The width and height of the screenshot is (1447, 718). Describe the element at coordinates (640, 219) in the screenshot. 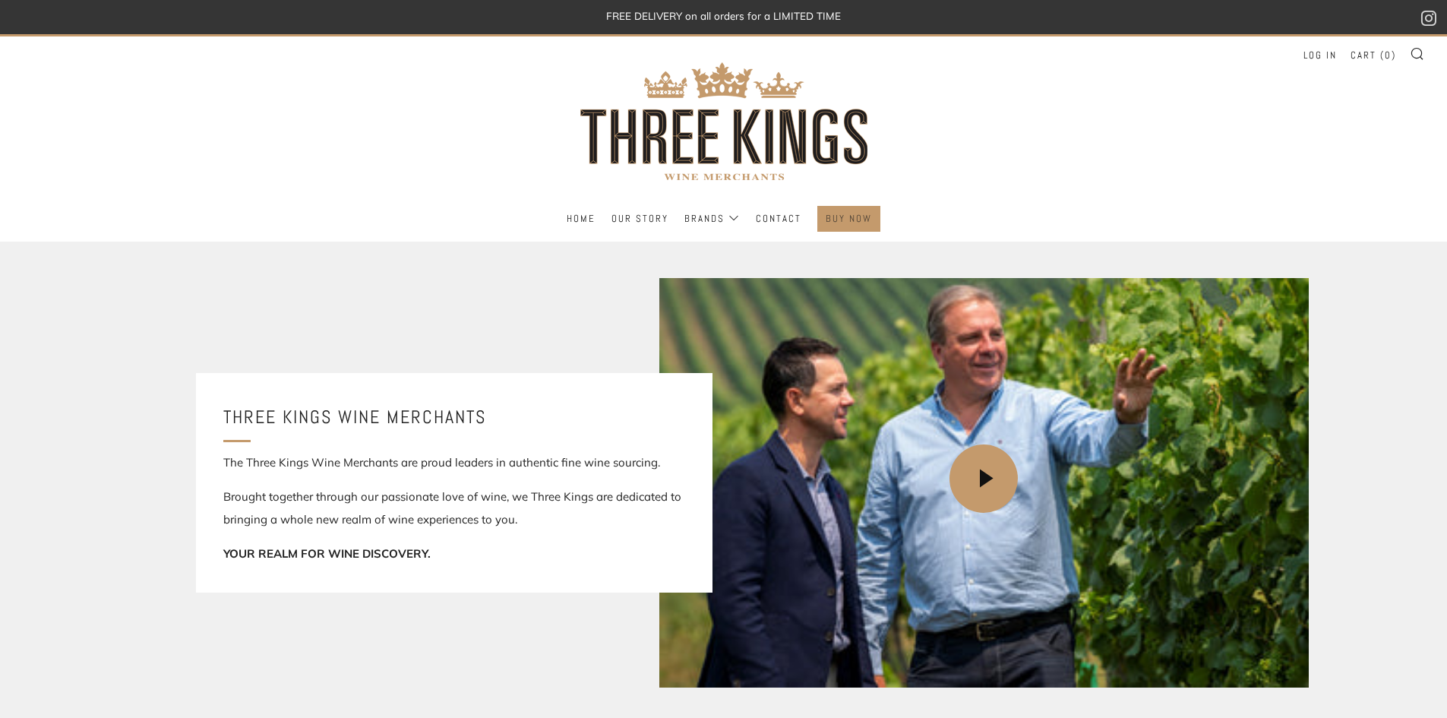

I see `a: Our Story` at that location.